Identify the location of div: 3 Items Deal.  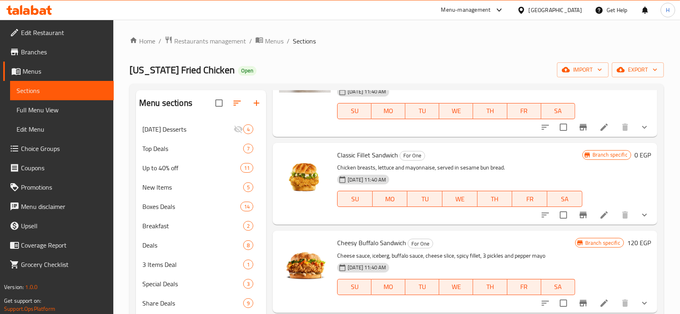
(193, 265).